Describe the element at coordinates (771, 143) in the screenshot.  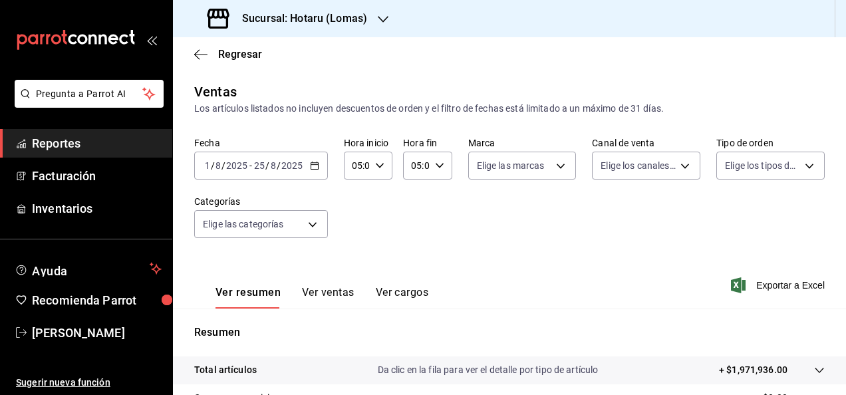
I see `label: Tipo de orden` at that location.